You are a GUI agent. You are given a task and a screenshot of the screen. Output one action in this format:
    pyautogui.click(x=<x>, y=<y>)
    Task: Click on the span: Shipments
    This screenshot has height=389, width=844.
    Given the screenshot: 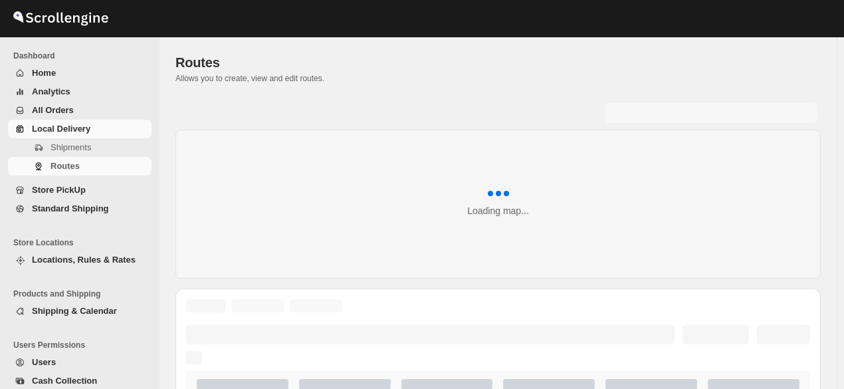 What is the action you would take?
    pyautogui.click(x=70, y=147)
    